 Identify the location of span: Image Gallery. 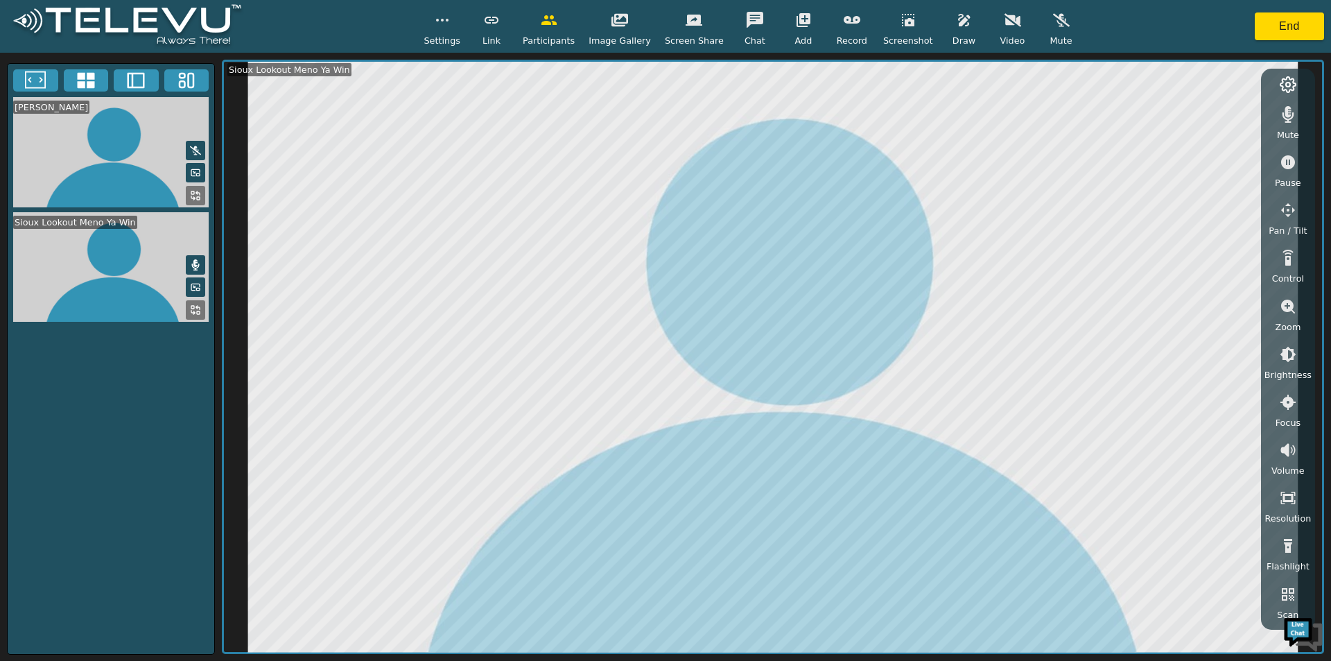
(620, 40).